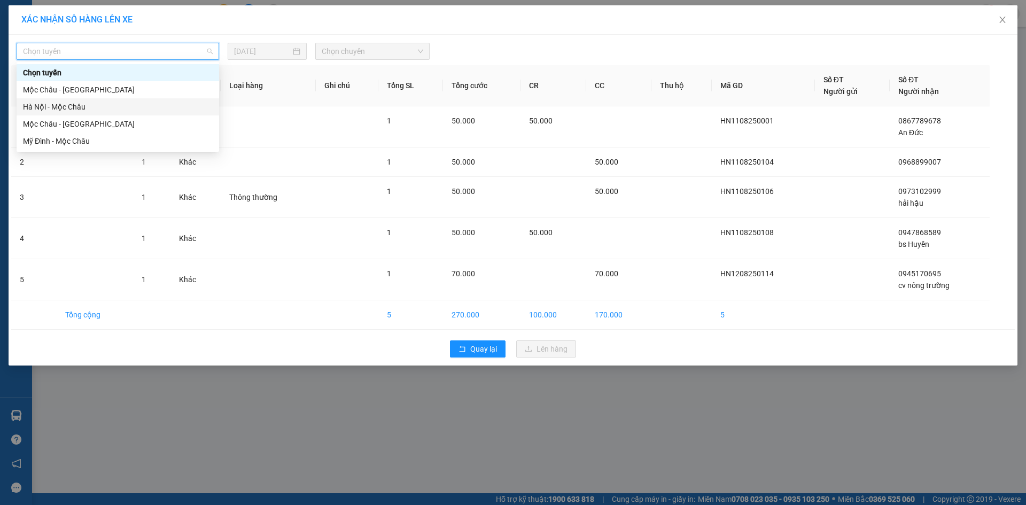  What do you see at coordinates (841, 91) in the screenshot?
I see `span: Người gửi` at bounding box center [841, 91].